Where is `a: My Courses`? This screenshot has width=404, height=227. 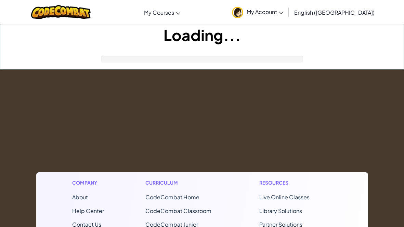
a: My Courses is located at coordinates (162, 12).